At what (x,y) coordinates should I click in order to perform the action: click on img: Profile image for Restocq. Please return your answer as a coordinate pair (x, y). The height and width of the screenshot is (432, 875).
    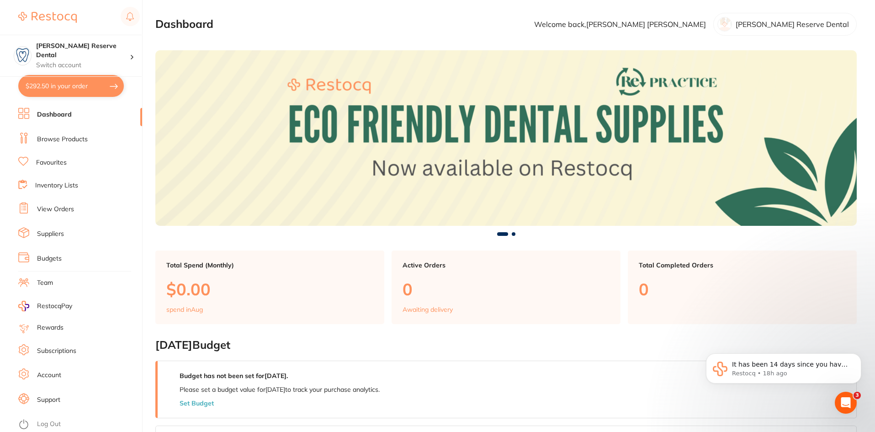
    Looking at the image, I should click on (28, 35).